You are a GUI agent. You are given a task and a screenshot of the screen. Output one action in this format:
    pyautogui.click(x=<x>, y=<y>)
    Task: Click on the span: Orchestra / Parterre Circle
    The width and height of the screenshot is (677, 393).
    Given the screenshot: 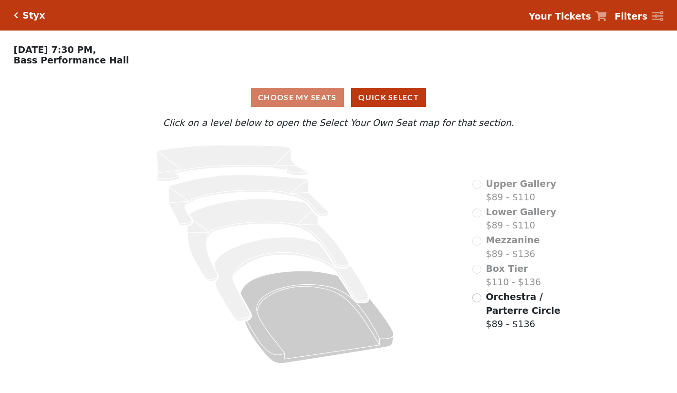 What is the action you would take?
    pyautogui.click(x=523, y=304)
    